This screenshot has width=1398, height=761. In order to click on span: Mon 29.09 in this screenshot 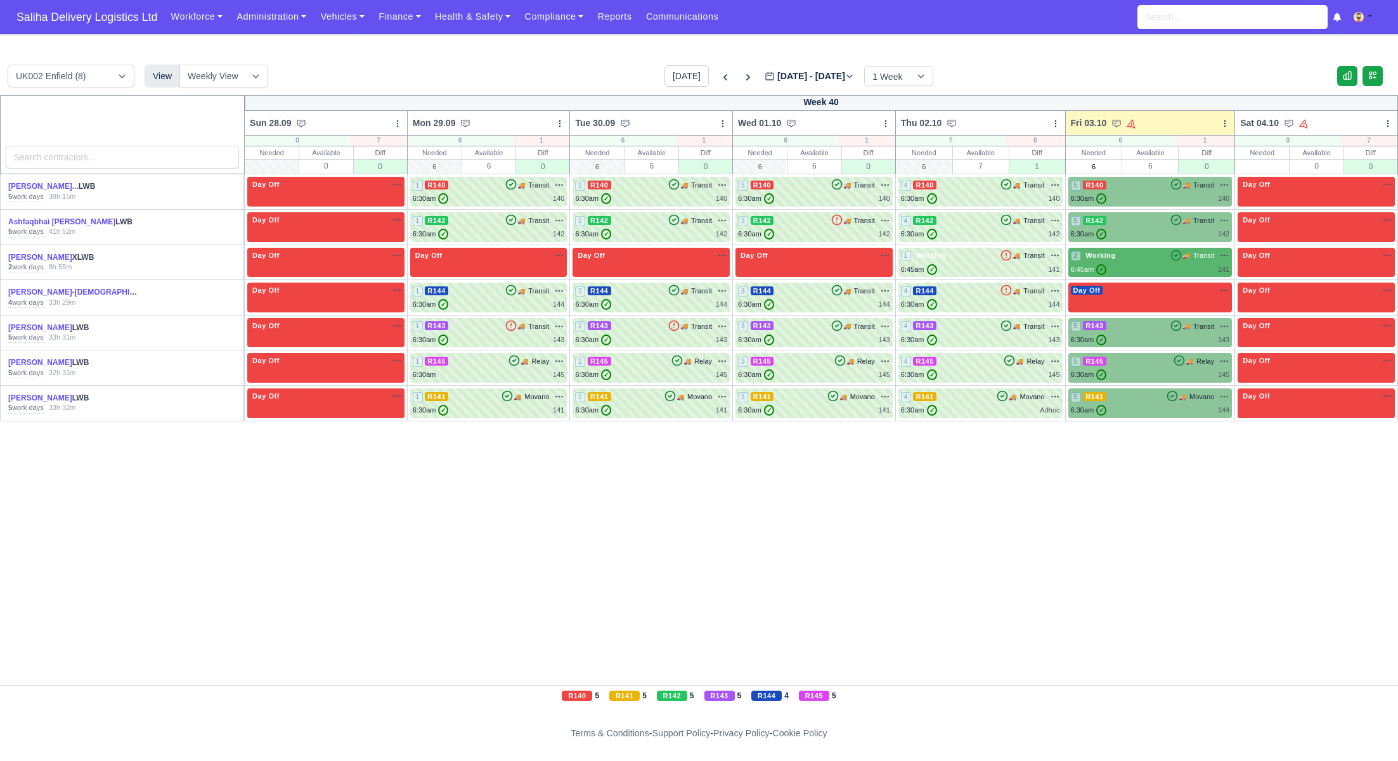, I will do `click(434, 123)`.